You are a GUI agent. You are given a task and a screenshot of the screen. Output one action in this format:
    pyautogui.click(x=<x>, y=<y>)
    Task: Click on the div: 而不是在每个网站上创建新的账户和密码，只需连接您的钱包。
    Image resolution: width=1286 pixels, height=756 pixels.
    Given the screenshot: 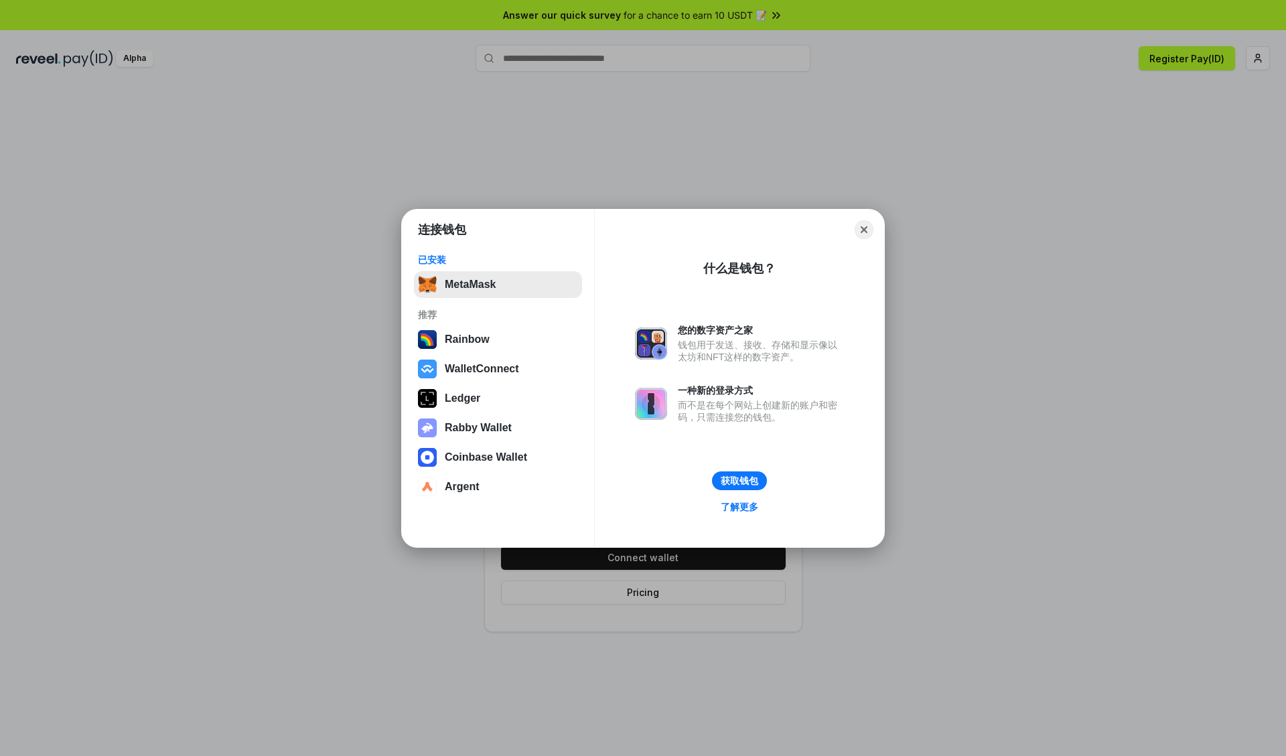 What is the action you would take?
    pyautogui.click(x=761, y=411)
    